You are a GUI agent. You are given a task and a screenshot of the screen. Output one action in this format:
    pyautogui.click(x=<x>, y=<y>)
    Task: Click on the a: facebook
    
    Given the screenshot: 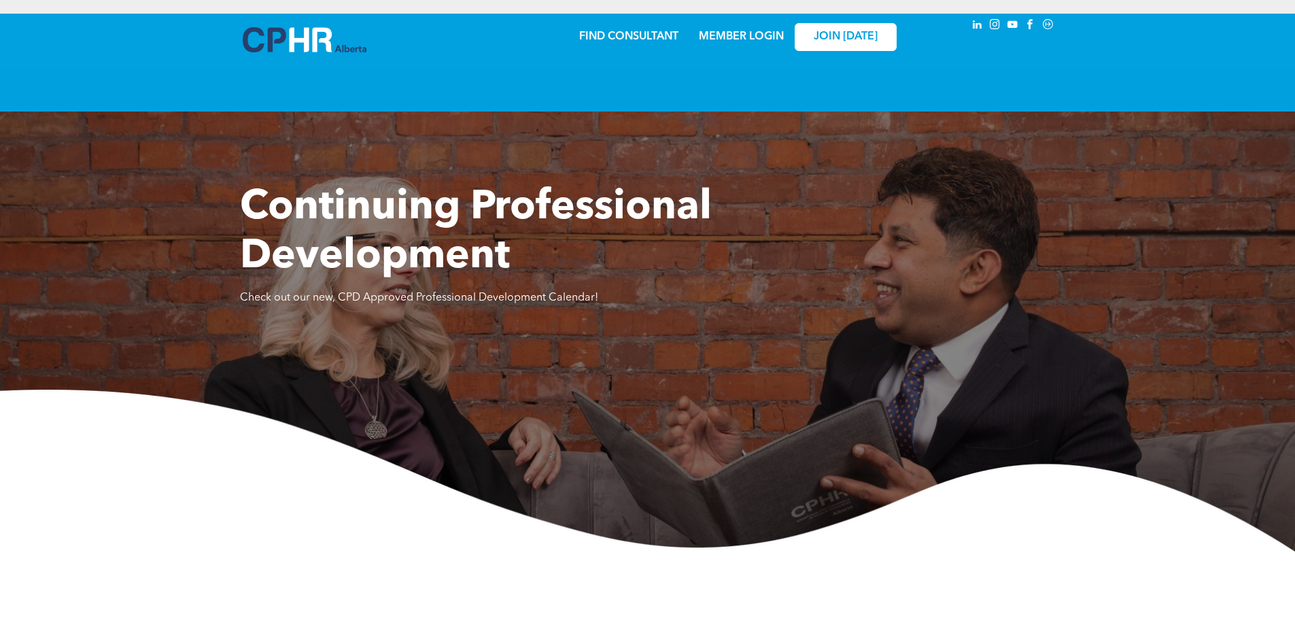 What is the action you would take?
    pyautogui.click(x=1031, y=26)
    